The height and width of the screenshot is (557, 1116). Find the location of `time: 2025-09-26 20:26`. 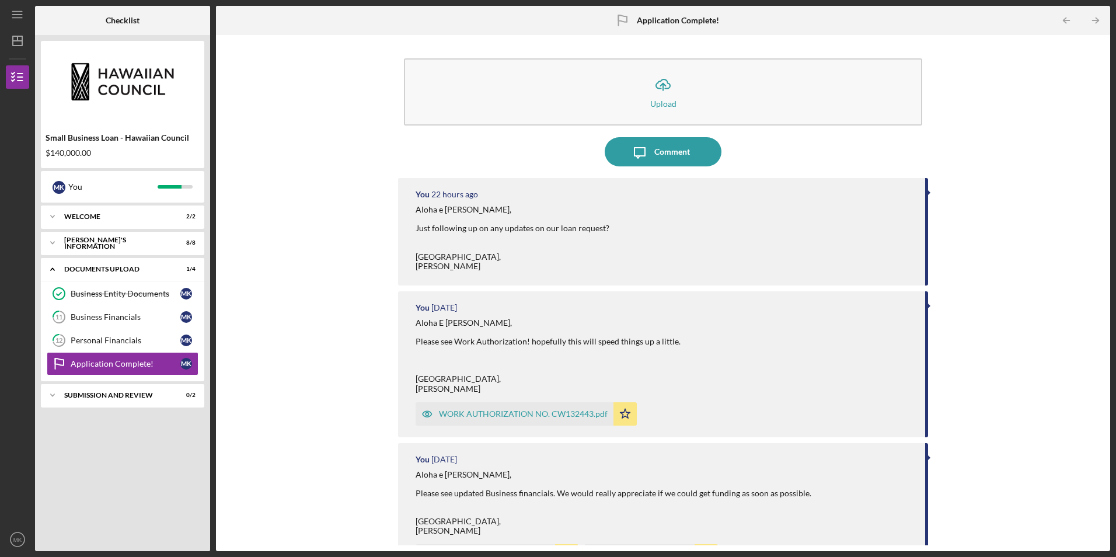

time: 2025-09-26 20:26 is located at coordinates (444, 459).